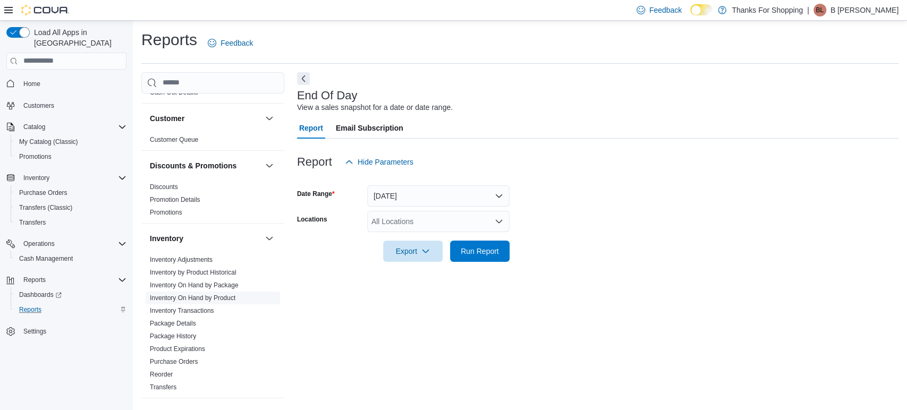  What do you see at coordinates (46, 208) in the screenshot?
I see `a: Transfers (Classic)` at bounding box center [46, 208].